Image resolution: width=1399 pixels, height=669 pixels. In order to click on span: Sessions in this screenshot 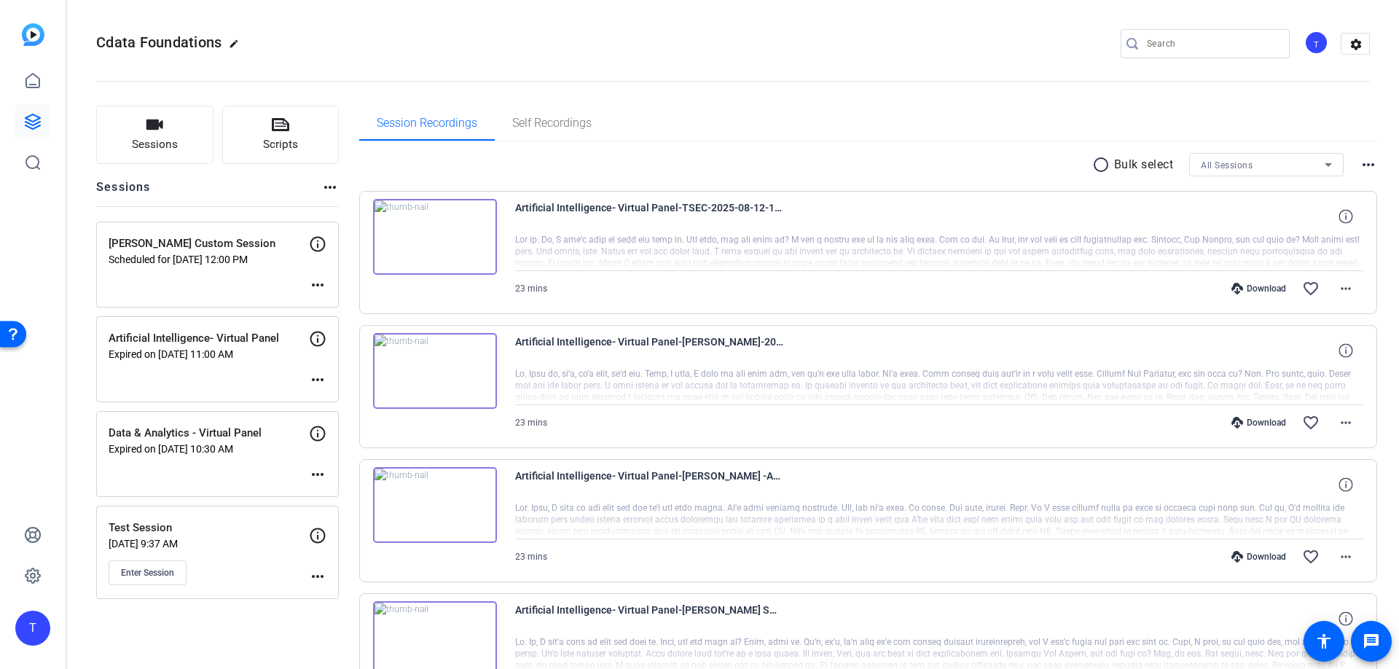, I will do `click(154, 144)`.